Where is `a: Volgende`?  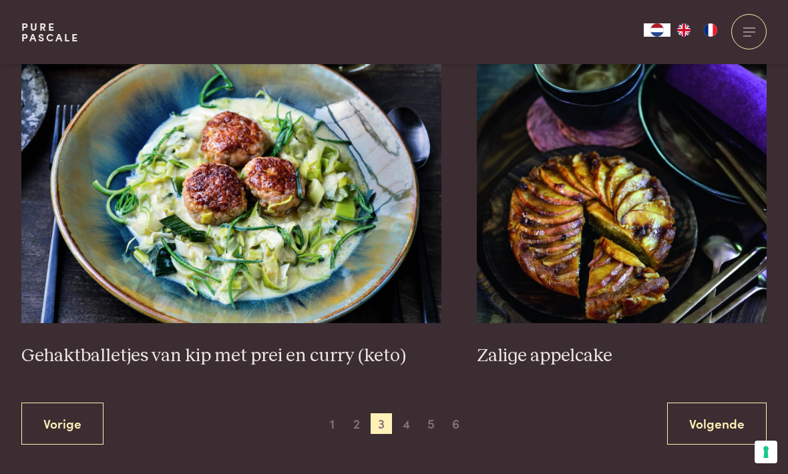
a: Volgende is located at coordinates (717, 424).